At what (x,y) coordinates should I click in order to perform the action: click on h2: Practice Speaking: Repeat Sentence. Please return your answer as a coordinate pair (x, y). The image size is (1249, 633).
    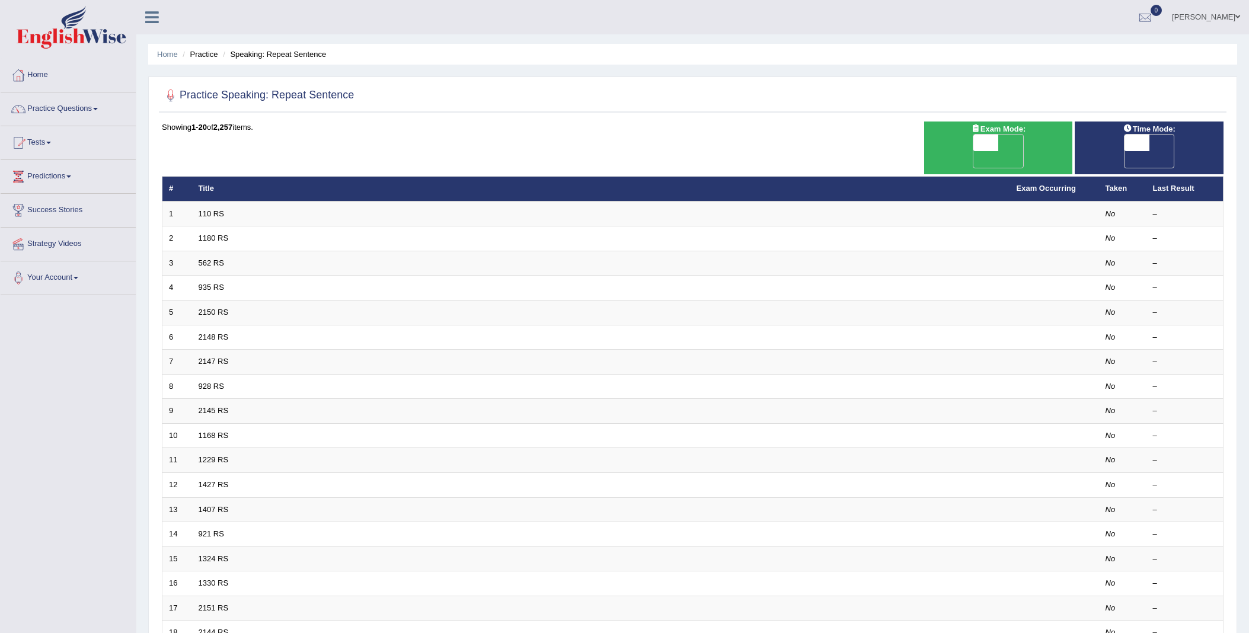
    Looking at the image, I should click on (258, 95).